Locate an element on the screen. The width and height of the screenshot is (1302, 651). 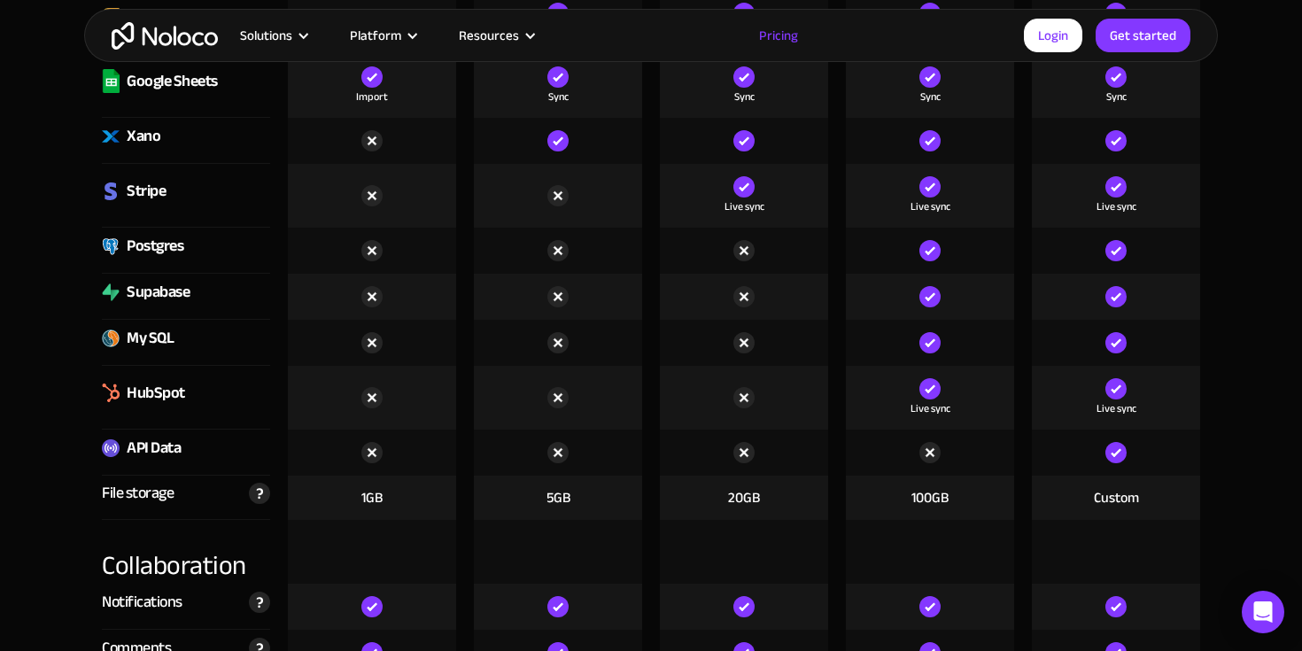
div: Stripe is located at coordinates (146, 191).